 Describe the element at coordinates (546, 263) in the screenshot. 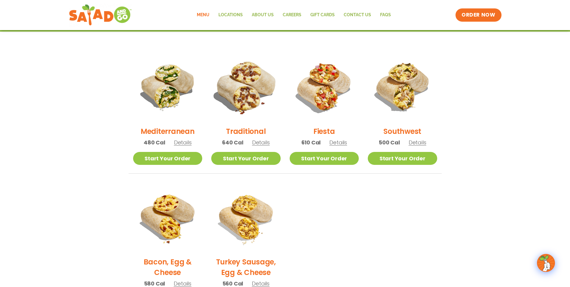

I see `img: wpChatIcon` at that location.